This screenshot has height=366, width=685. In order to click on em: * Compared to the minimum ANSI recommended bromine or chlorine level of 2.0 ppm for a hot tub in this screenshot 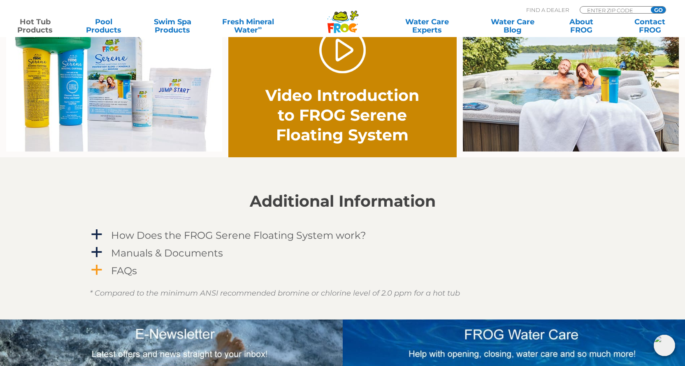, I will do `click(275, 293)`.